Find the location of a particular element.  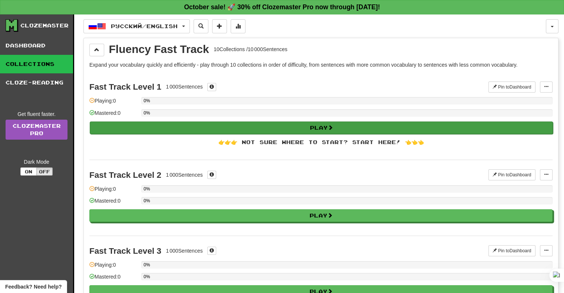

div: Dark Mode is located at coordinates (36, 162).